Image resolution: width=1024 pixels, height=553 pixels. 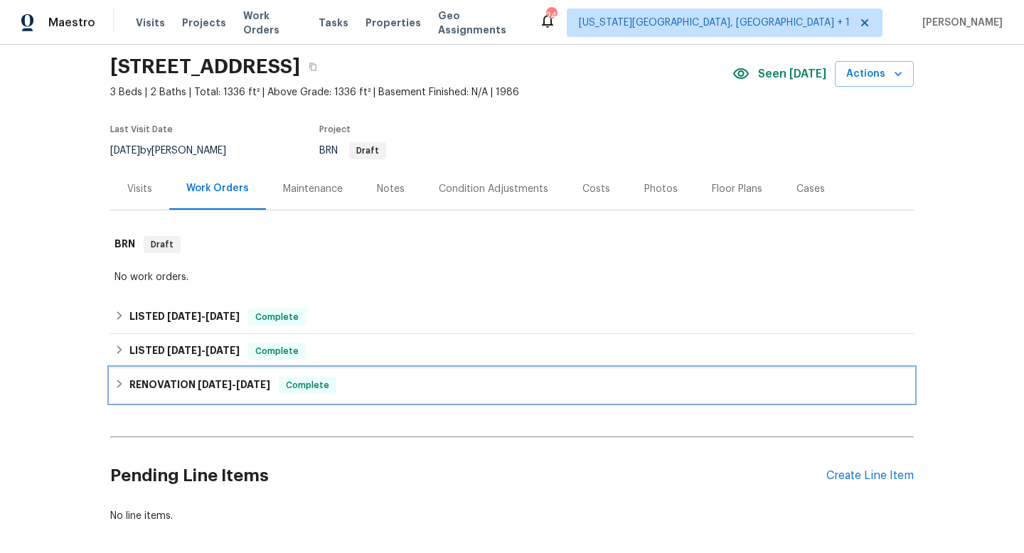 I want to click on span: Visits, so click(x=150, y=23).